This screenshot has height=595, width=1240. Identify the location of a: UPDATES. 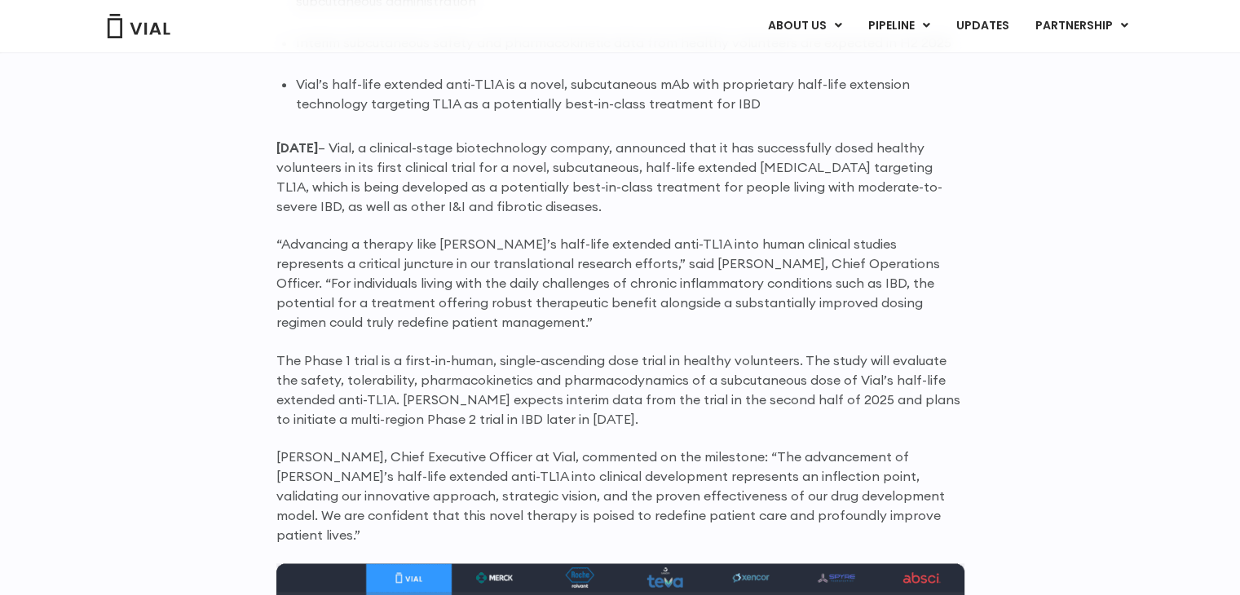
(981, 26).